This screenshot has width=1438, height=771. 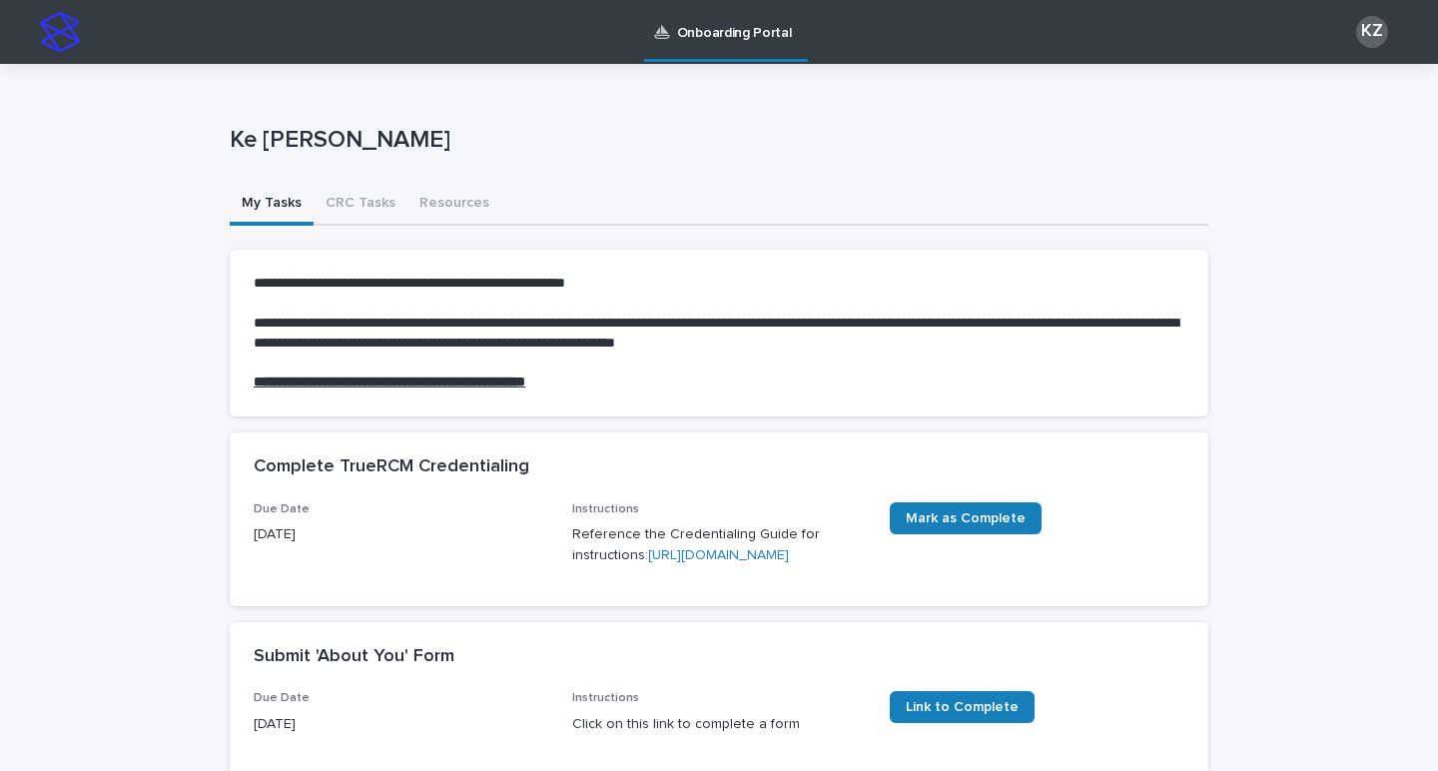 What do you see at coordinates (272, 205) in the screenshot?
I see `button: My Tasks` at bounding box center [272, 205].